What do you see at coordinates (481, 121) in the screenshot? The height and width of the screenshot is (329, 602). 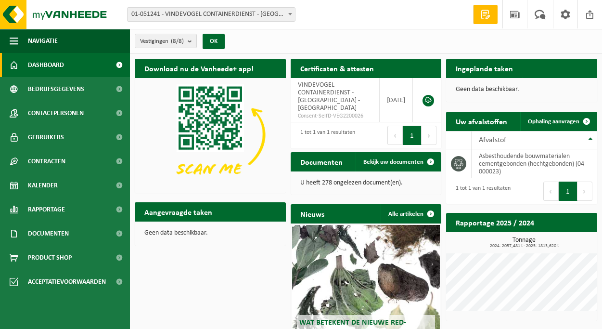 I see `h2: Uw afvalstoffen` at bounding box center [481, 121].